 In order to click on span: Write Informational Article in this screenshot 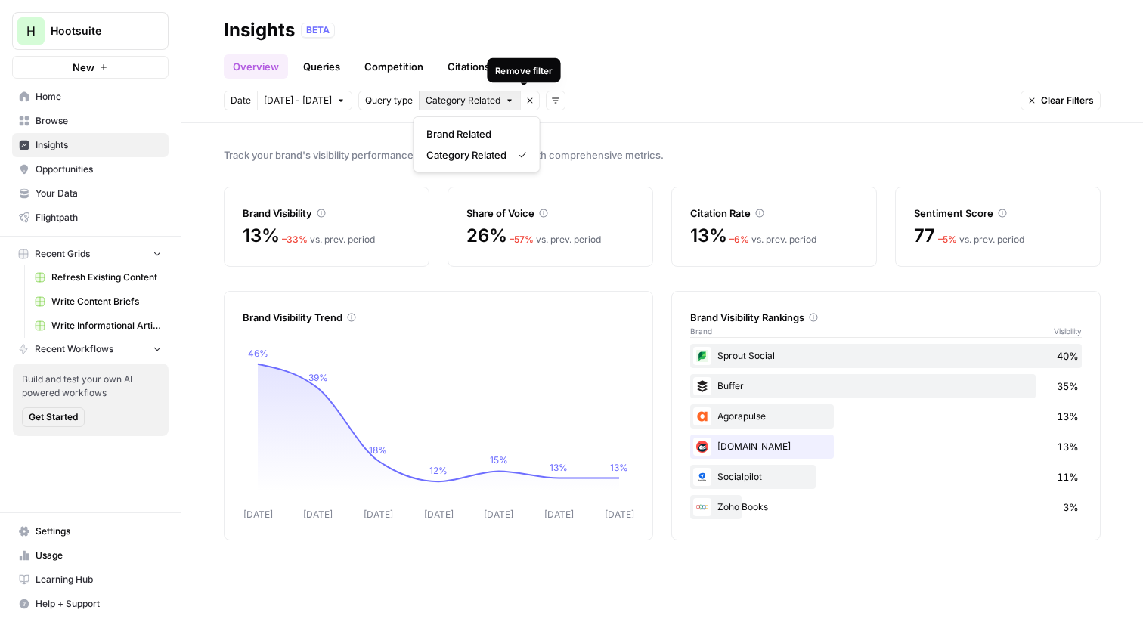, I will do `click(107, 326)`.